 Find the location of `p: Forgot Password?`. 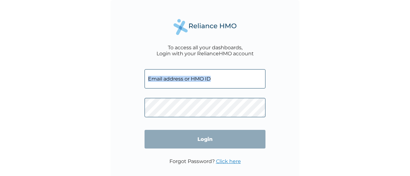

p: Forgot Password? is located at coordinates (205, 161).